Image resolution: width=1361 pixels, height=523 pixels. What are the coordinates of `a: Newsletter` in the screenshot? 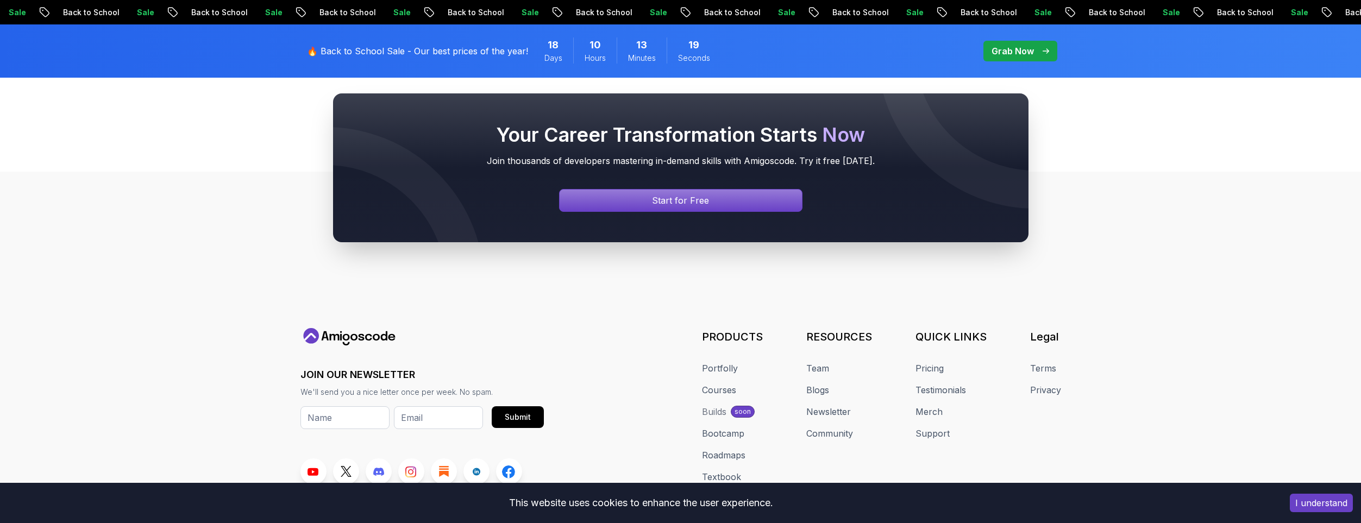 It's located at (829, 412).